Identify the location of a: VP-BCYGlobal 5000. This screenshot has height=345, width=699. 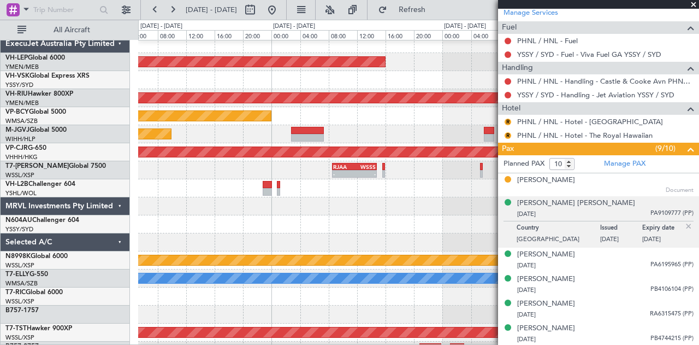
(36, 112).